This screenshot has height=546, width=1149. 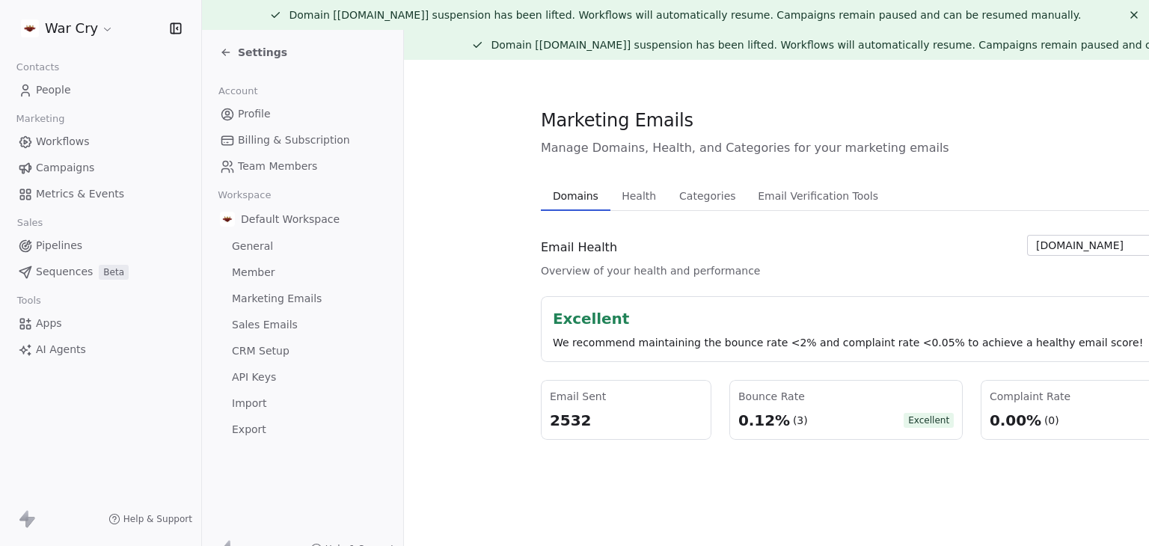 What do you see at coordinates (707, 196) in the screenshot?
I see `span: Categories` at bounding box center [707, 196].